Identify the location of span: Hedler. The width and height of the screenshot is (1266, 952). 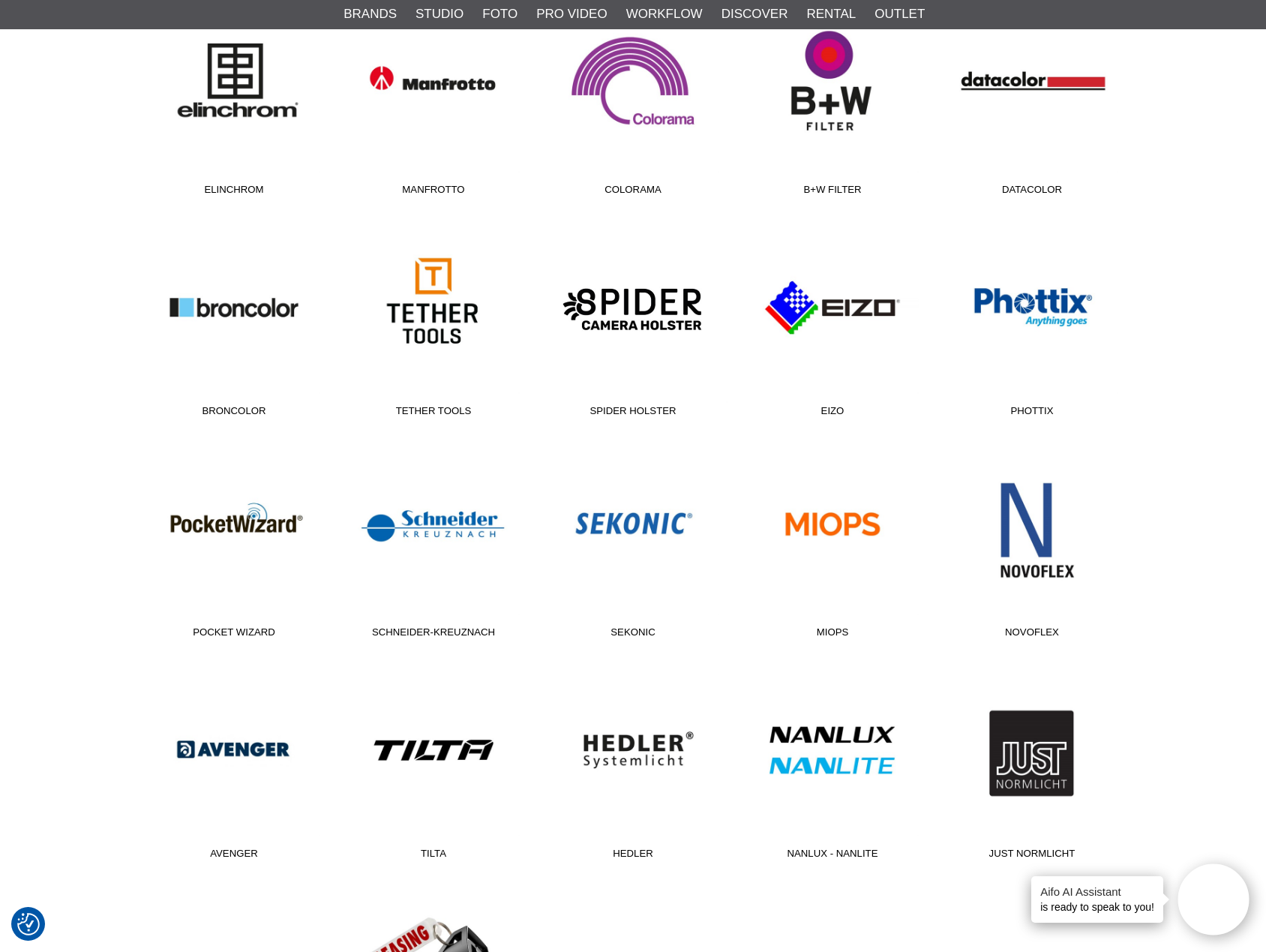
(633, 855).